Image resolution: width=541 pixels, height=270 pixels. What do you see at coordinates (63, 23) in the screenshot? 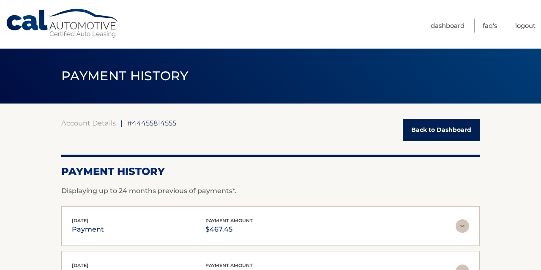
I see `a: Cal Automotive` at bounding box center [63, 23].